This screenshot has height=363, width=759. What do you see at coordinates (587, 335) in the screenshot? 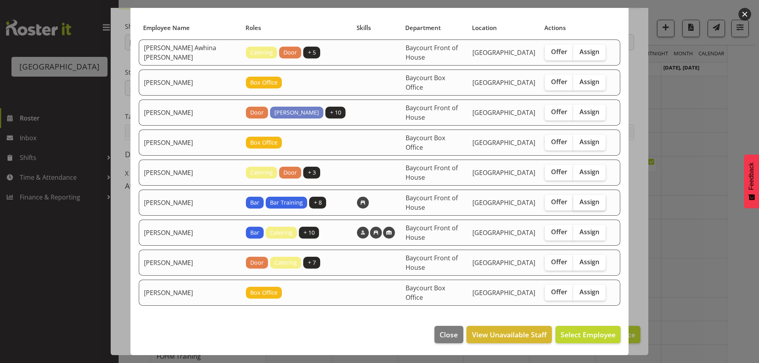
I see `button: Select Employee` at bounding box center [587, 335].